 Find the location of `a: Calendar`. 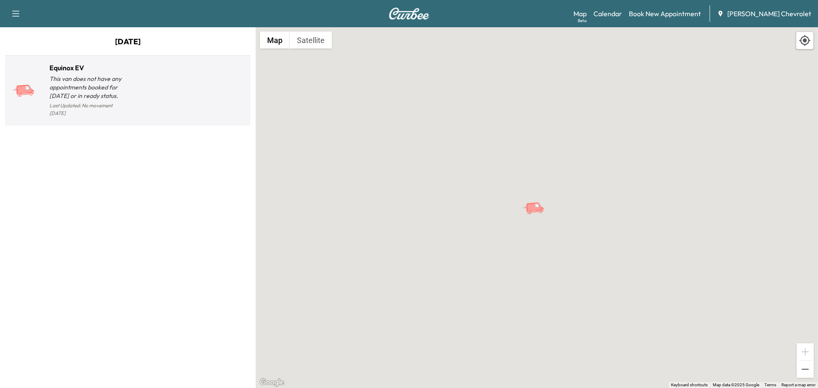

a: Calendar is located at coordinates (608, 14).